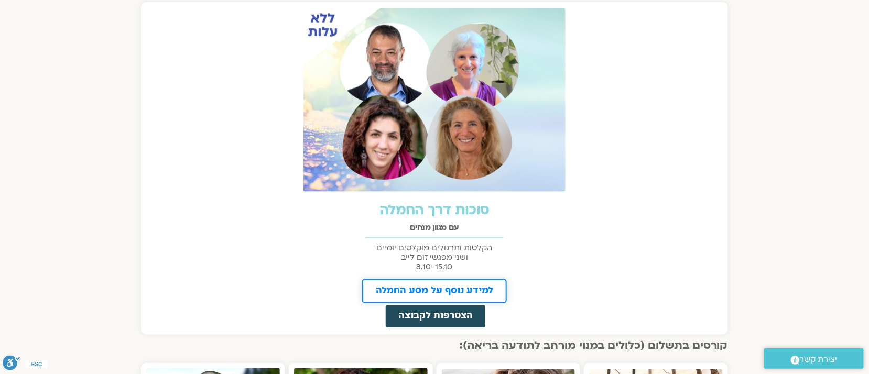 This screenshot has height=374, width=869. Describe the element at coordinates (436, 317) in the screenshot. I see `a: הצטרפות לקבוצה` at that location.